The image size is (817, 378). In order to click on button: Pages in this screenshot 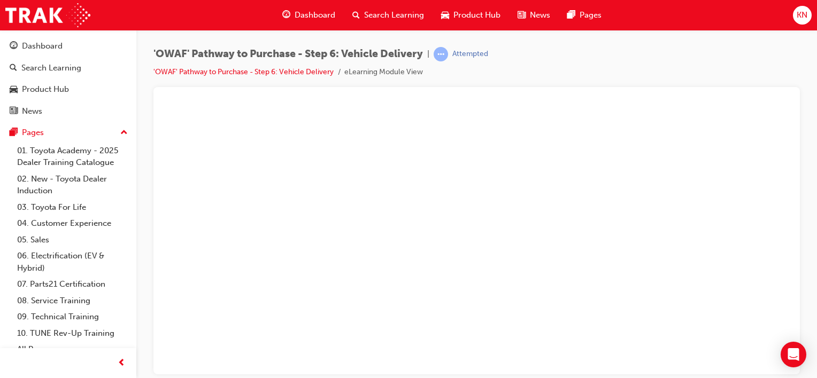, I will do `click(68, 133)`.